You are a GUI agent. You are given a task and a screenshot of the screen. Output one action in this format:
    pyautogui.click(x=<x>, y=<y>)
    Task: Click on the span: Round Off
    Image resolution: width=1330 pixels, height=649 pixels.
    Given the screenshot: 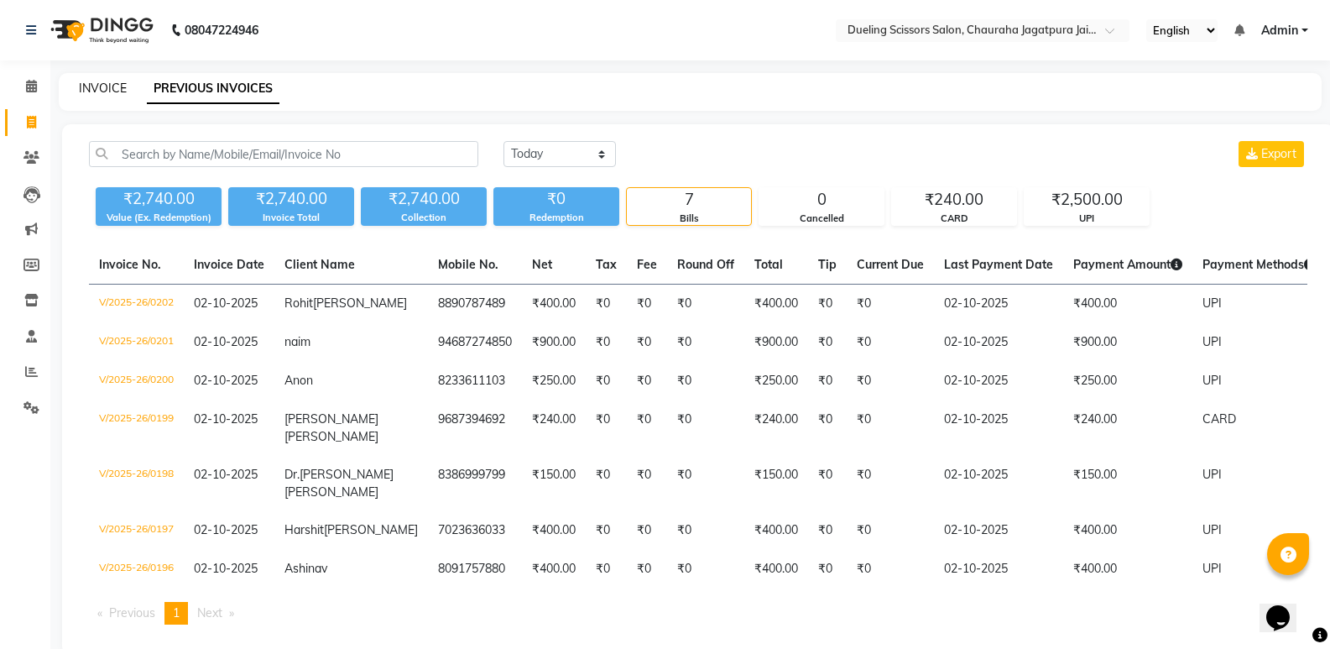 What is the action you would take?
    pyautogui.click(x=706, y=264)
    